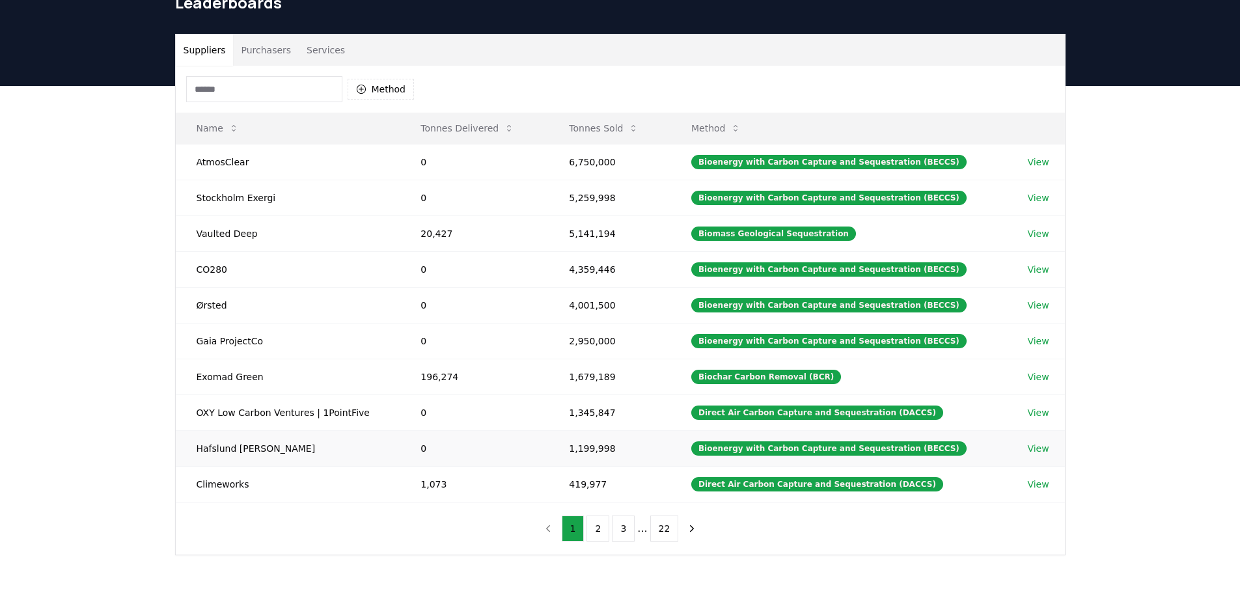 Image resolution: width=1240 pixels, height=593 pixels. What do you see at coordinates (623, 529) in the screenshot?
I see `button: 3` at bounding box center [623, 529].